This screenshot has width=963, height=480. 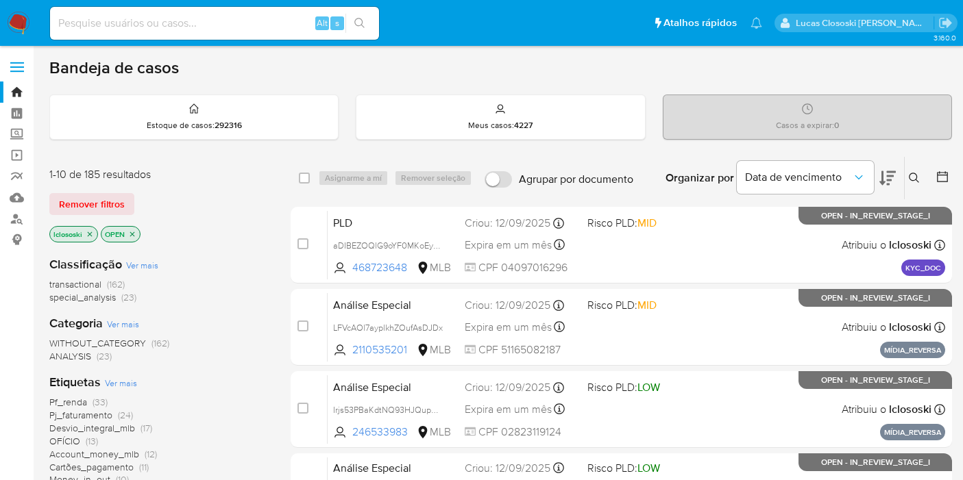 What do you see at coordinates (359, 23) in the screenshot?
I see `button: search-icon` at bounding box center [359, 23].